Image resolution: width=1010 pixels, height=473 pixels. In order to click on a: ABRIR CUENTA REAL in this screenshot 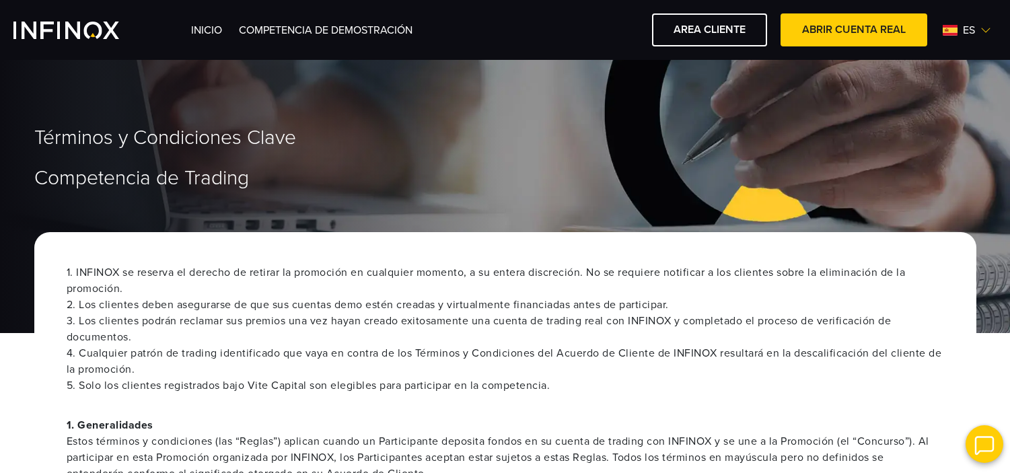, I will do `click(854, 30)`.